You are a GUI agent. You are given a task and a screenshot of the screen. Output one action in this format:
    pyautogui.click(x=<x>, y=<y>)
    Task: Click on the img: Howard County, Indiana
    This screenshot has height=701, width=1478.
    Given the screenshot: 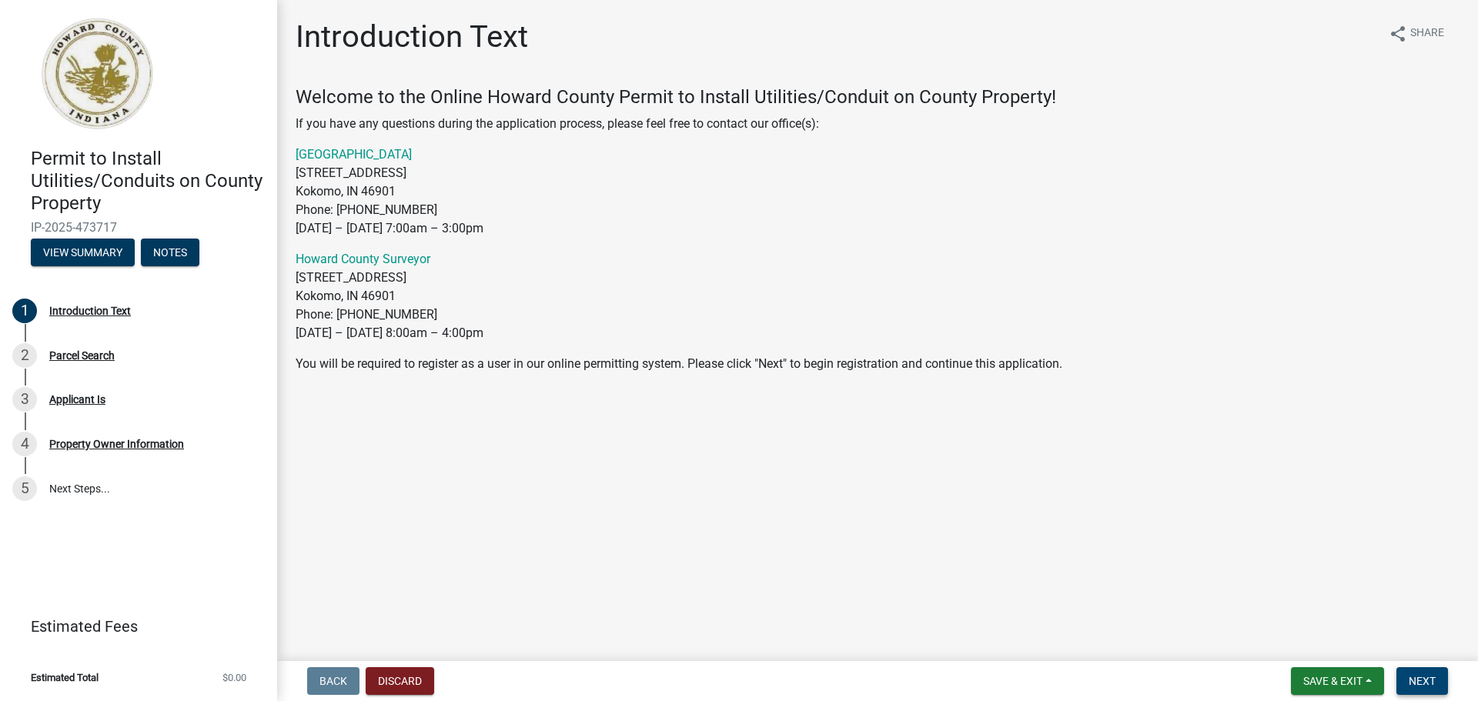 What is the action you would take?
    pyautogui.click(x=96, y=74)
    